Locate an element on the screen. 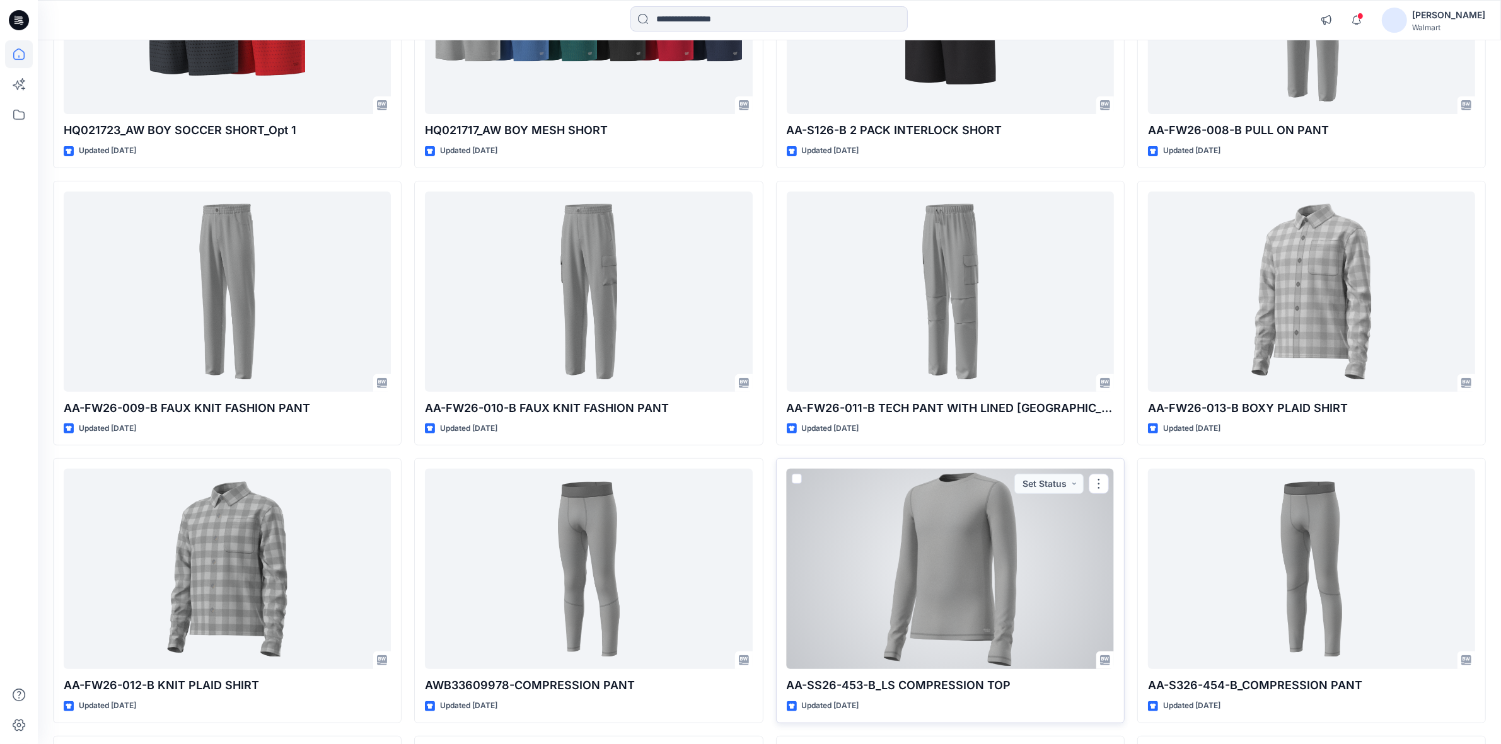 The image size is (1501, 744). p: AA-S126-B 2 PACK INTERLOCK SHORT is located at coordinates (950, 130).